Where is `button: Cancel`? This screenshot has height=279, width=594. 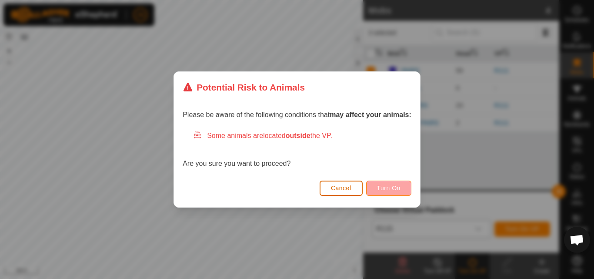 button: Cancel is located at coordinates (341, 188).